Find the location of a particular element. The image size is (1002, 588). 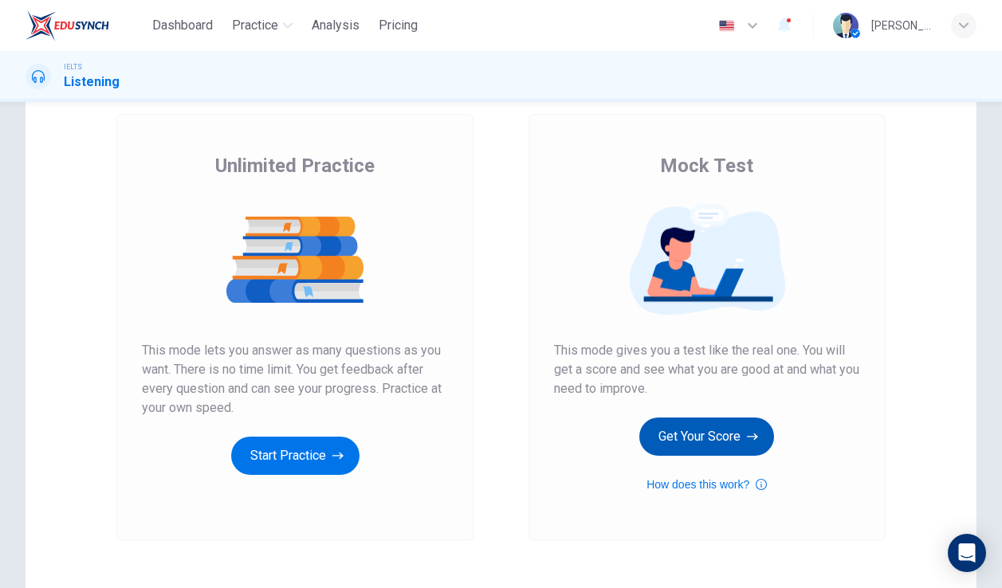

span: Mock Test is located at coordinates (706, 166).